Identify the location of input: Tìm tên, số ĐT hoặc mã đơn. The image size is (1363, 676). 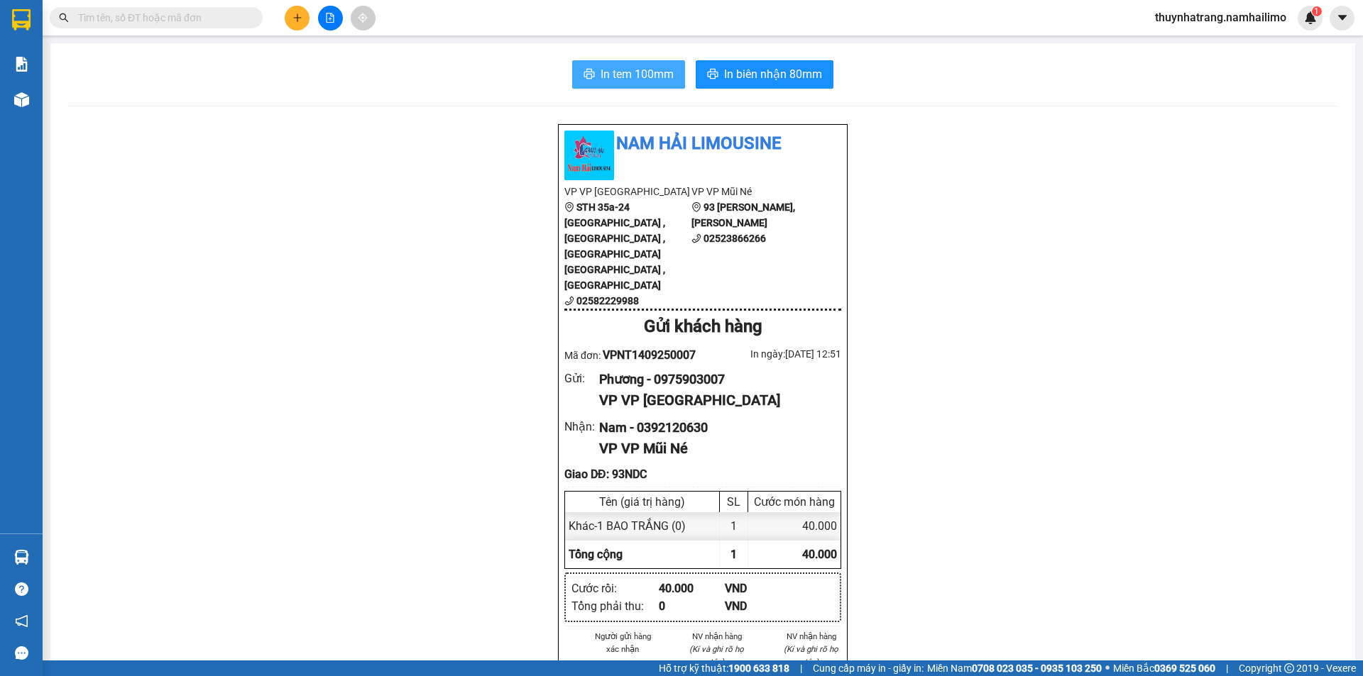
(162, 18).